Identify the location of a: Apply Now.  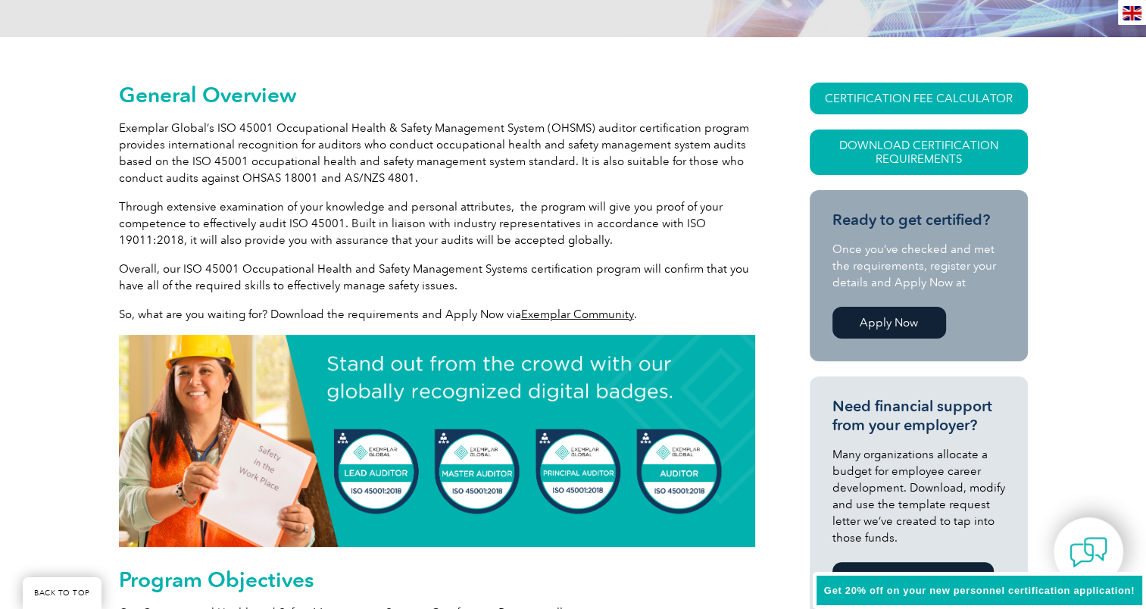
(889, 323).